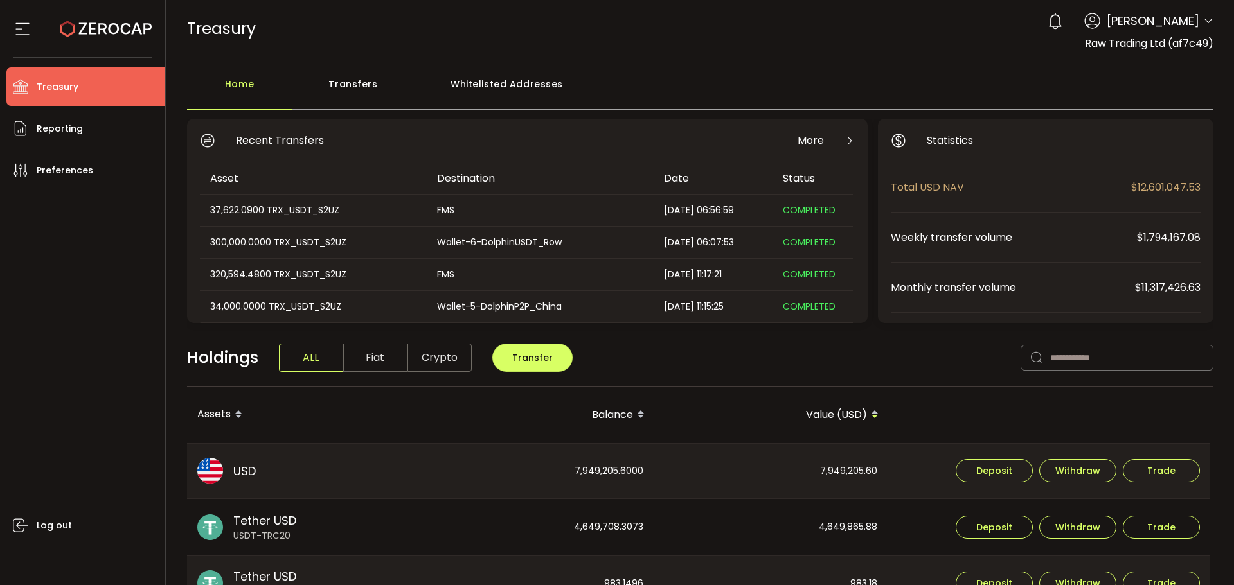 This screenshot has height=585, width=1234. What do you see at coordinates (312, 274) in the screenshot?
I see `div: 320,594.4800 TRX_USDT_S2UZ` at bounding box center [312, 274].